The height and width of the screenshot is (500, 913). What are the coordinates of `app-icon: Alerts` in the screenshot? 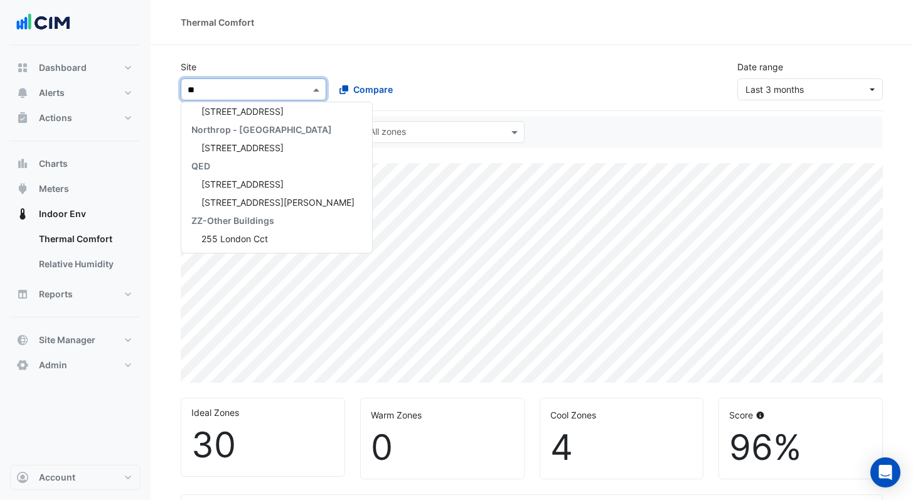 It's located at (23, 93).